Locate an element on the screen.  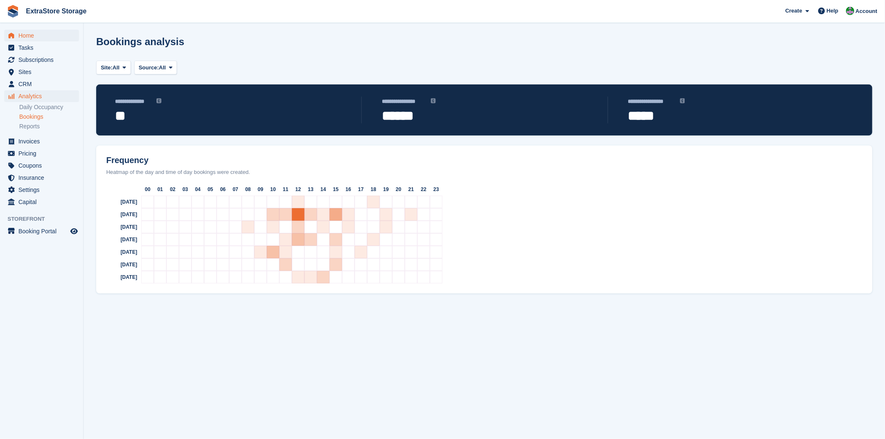
a: Preview store is located at coordinates (74, 231).